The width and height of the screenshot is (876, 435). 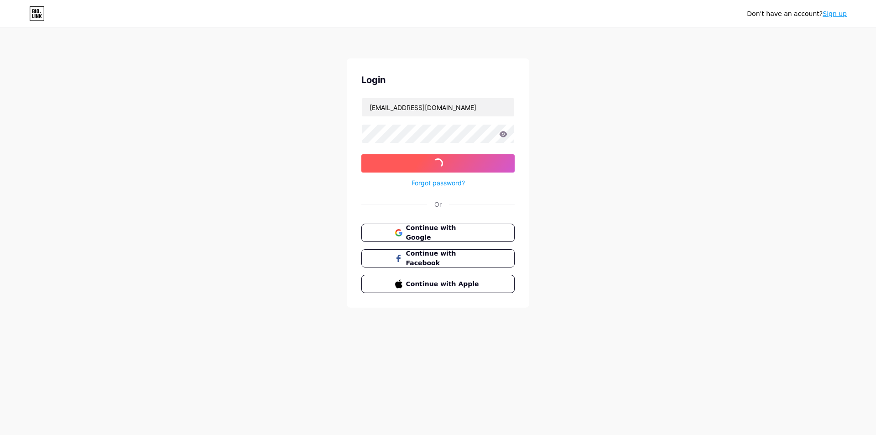 What do you see at coordinates (438, 182) in the screenshot?
I see `a: Forgot password?` at bounding box center [438, 182].